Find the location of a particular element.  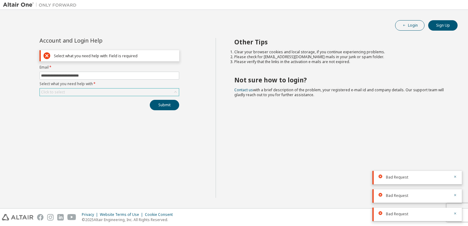

p: © 2025 Altair Engineering, Inc. All Rights Reserved. is located at coordinates (129, 219).